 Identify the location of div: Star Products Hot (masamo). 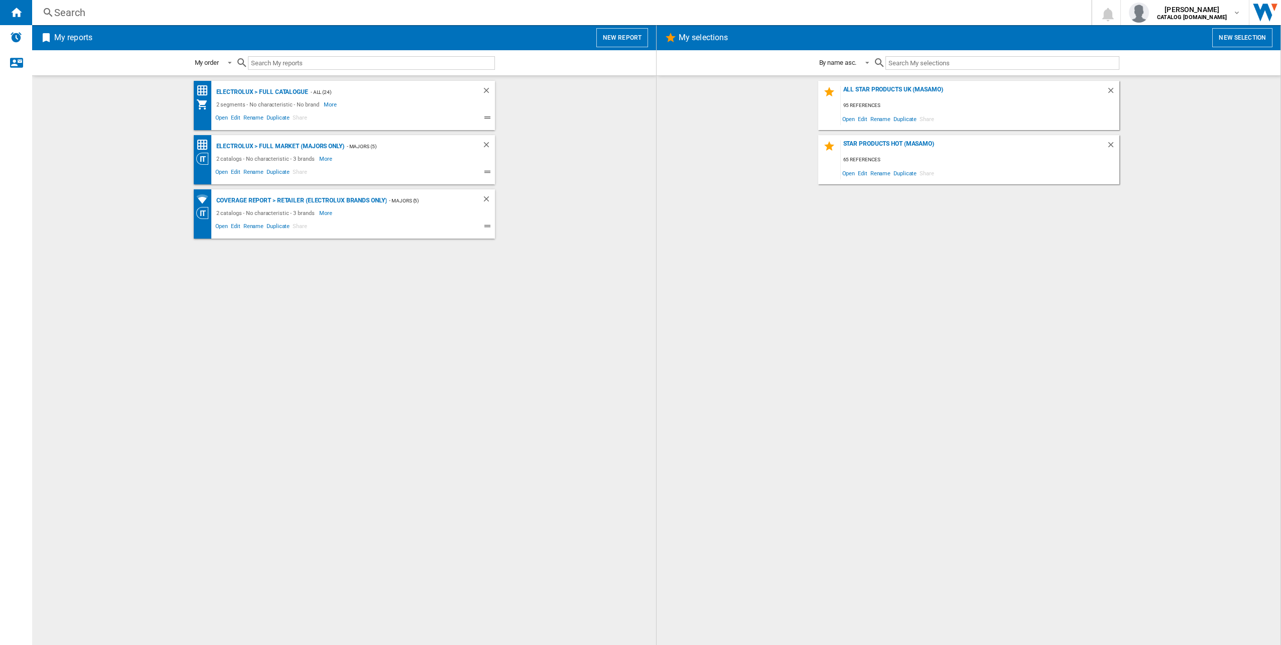
(973, 147).